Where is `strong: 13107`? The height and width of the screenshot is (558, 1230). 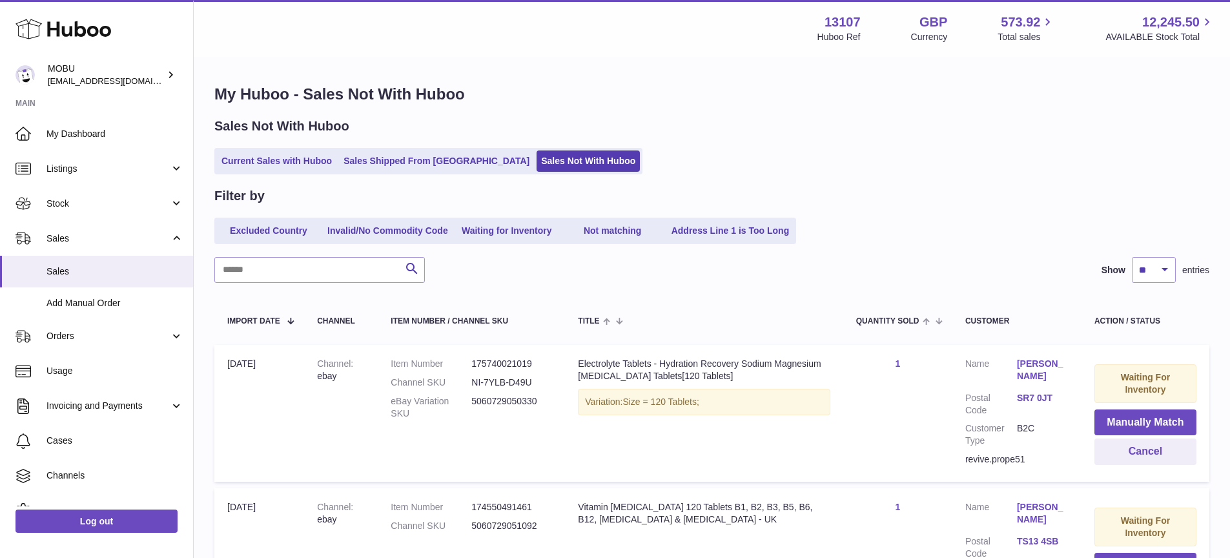 strong: 13107 is located at coordinates (843, 22).